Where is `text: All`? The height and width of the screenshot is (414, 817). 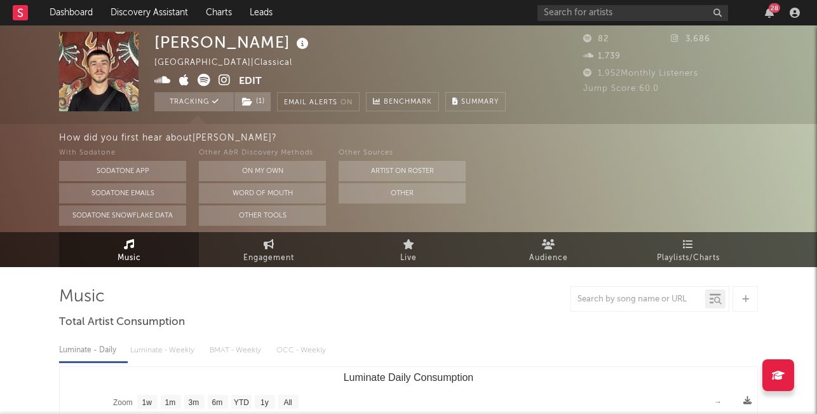
text: All is located at coordinates (287, 402).